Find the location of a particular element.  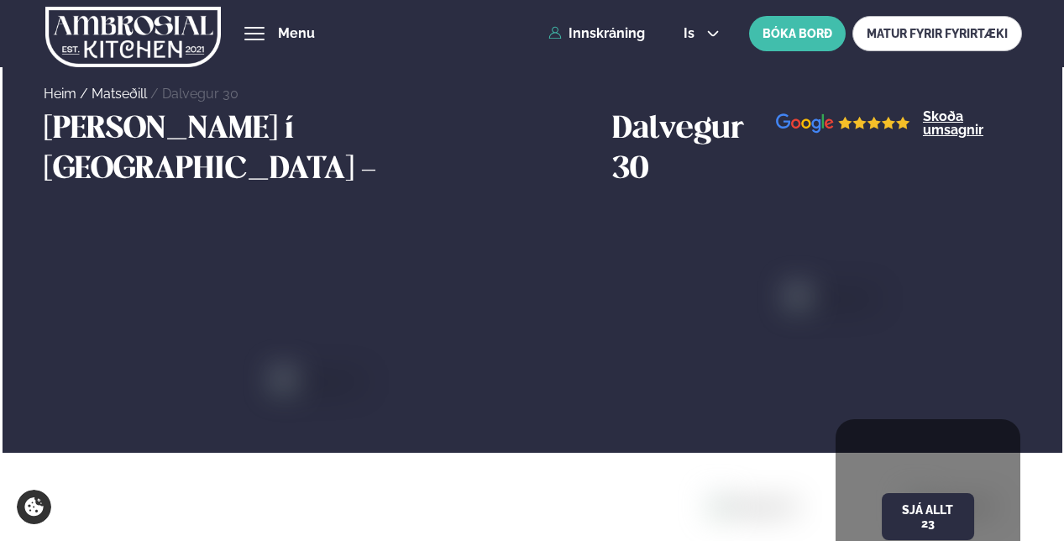

button: Sjá allt 23 is located at coordinates (928, 516).